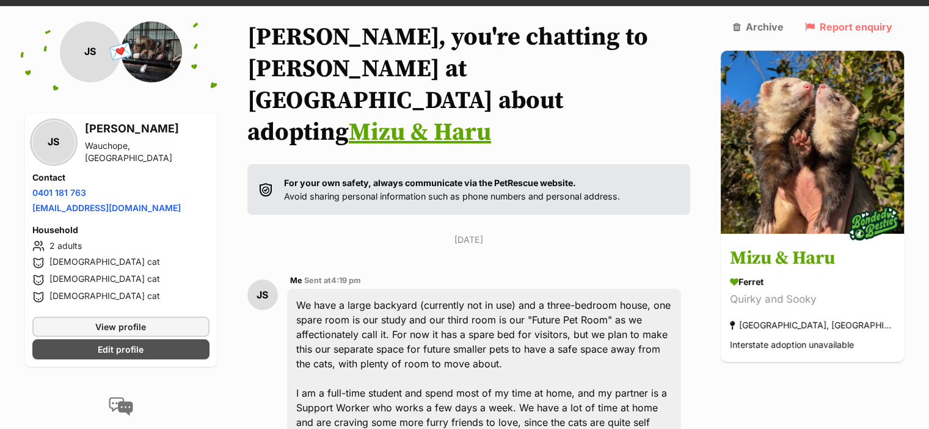 This screenshot has height=429, width=929. I want to click on h3: Mizu & Haru, so click(812, 258).